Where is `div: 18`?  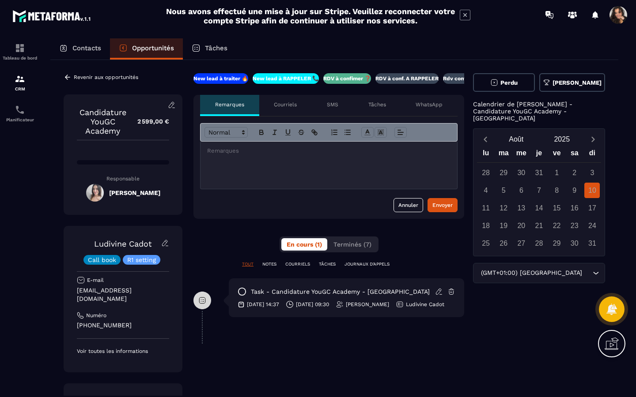
div: 18 is located at coordinates (486, 226).